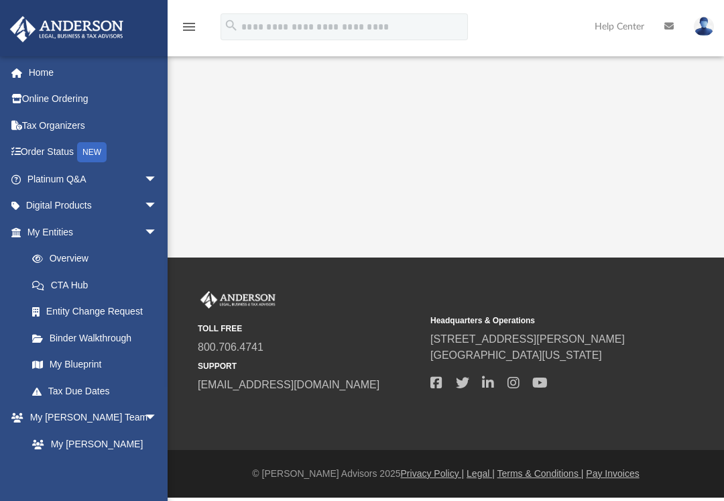 The width and height of the screenshot is (724, 501). Describe the element at coordinates (231, 346) in the screenshot. I see `a: 800.706.4741` at that location.